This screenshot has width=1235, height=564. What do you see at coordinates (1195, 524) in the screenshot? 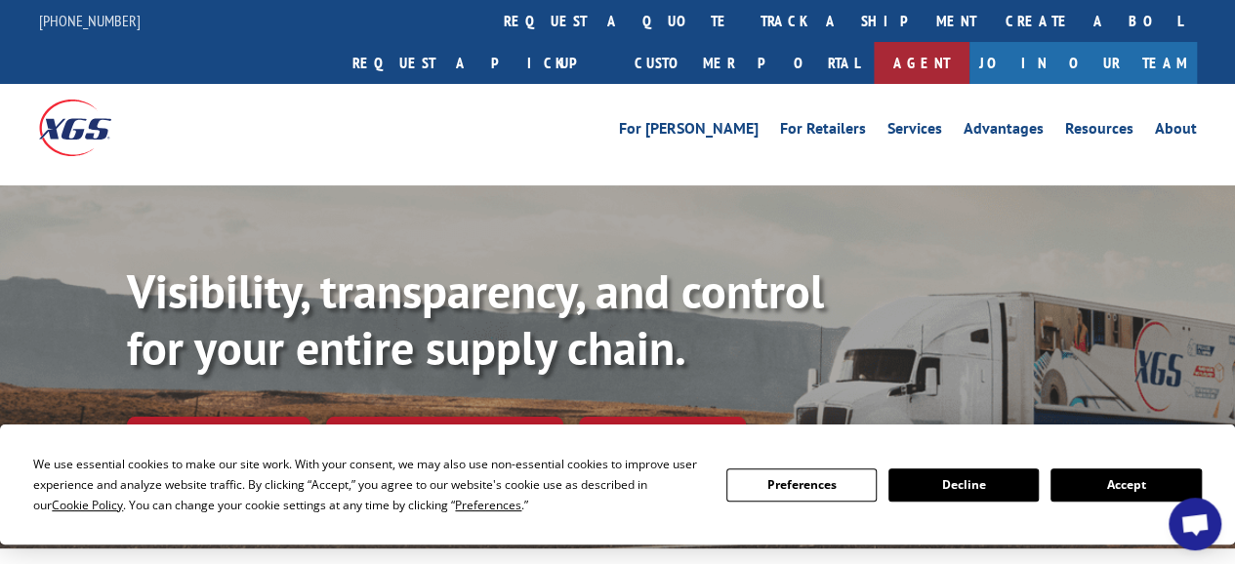
I see `a: Open chat` at bounding box center [1195, 524].